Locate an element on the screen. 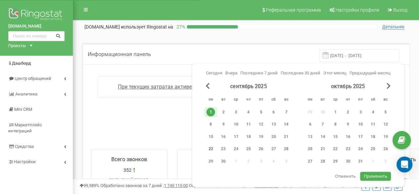 This screenshot has height=194, width=419. div: вс 26 окт. 2025 г. is located at coordinates (386, 149).